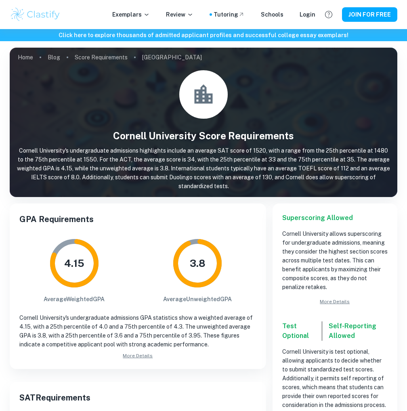  I want to click on h6: Superscoring Allowed, so click(335, 218).